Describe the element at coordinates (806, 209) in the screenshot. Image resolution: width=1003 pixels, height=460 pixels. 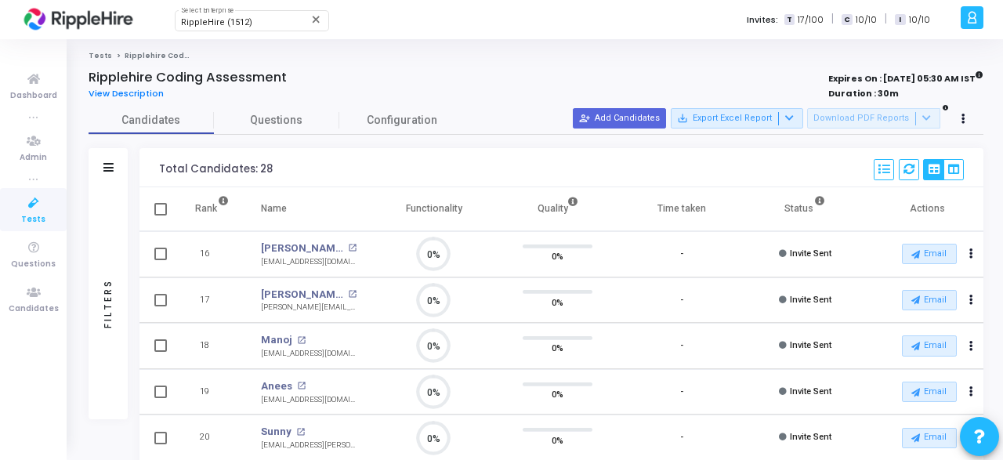
I see `th: Status` at that location.